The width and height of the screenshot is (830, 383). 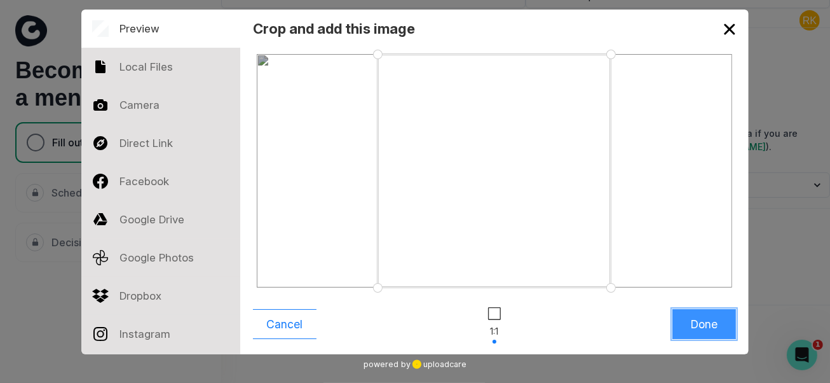 What do you see at coordinates (161, 334) in the screenshot?
I see `div: Instagram` at bounding box center [161, 334].